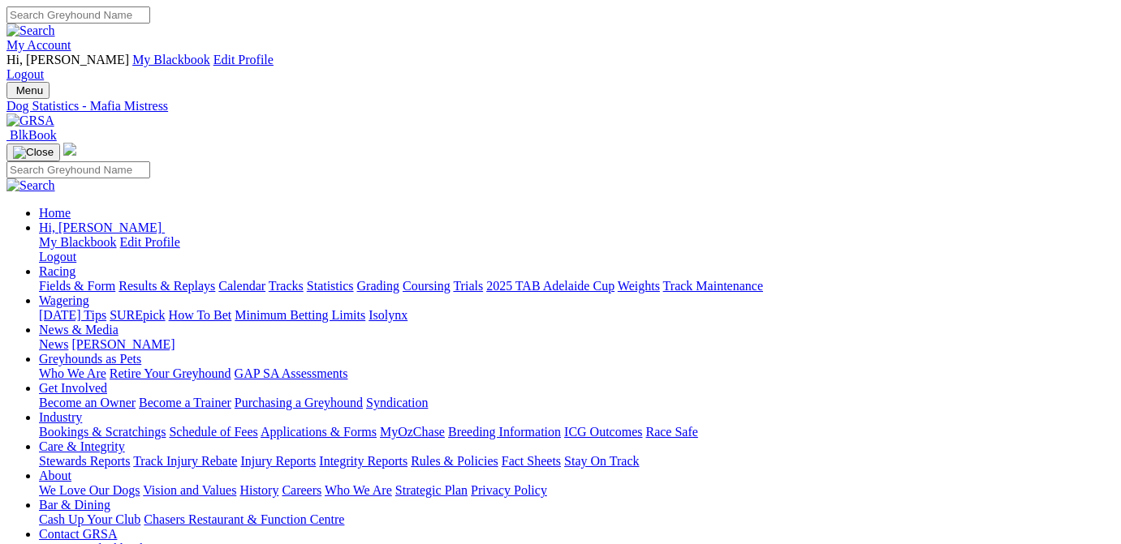 The width and height of the screenshot is (1121, 544). Describe the element at coordinates (318, 432) in the screenshot. I see `a: Applications & Forms` at that location.